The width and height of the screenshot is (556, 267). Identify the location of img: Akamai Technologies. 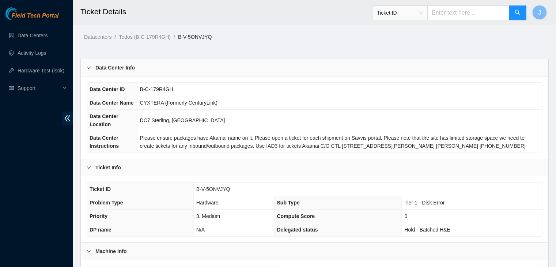
(21, 14).